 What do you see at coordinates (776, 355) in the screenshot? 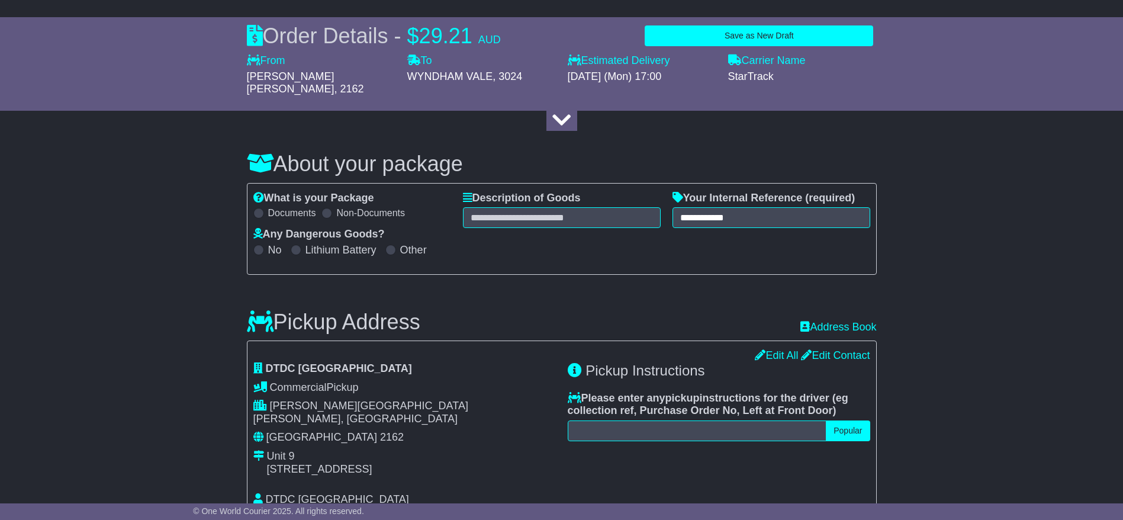
I see `a: Edit All` at bounding box center [776, 355].